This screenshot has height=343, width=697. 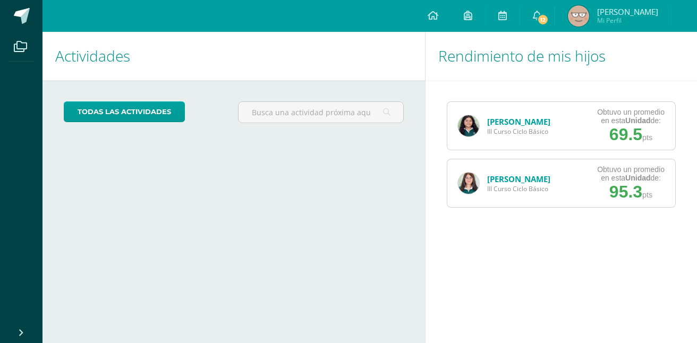 What do you see at coordinates (321, 112) in the screenshot?
I see `input: Busca una actividad próxima aquí...` at bounding box center [321, 112].